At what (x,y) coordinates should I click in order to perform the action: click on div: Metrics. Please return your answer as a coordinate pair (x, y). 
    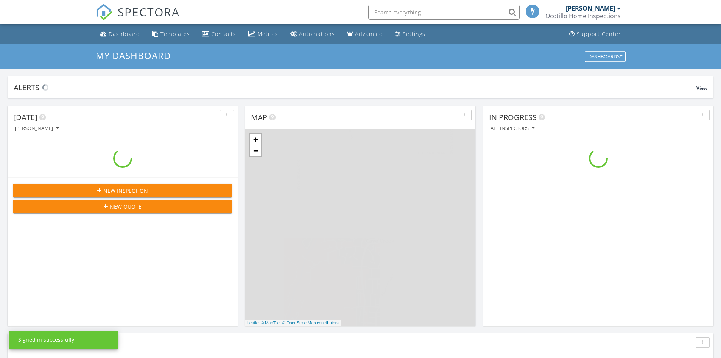
    Looking at the image, I should click on (267, 34).